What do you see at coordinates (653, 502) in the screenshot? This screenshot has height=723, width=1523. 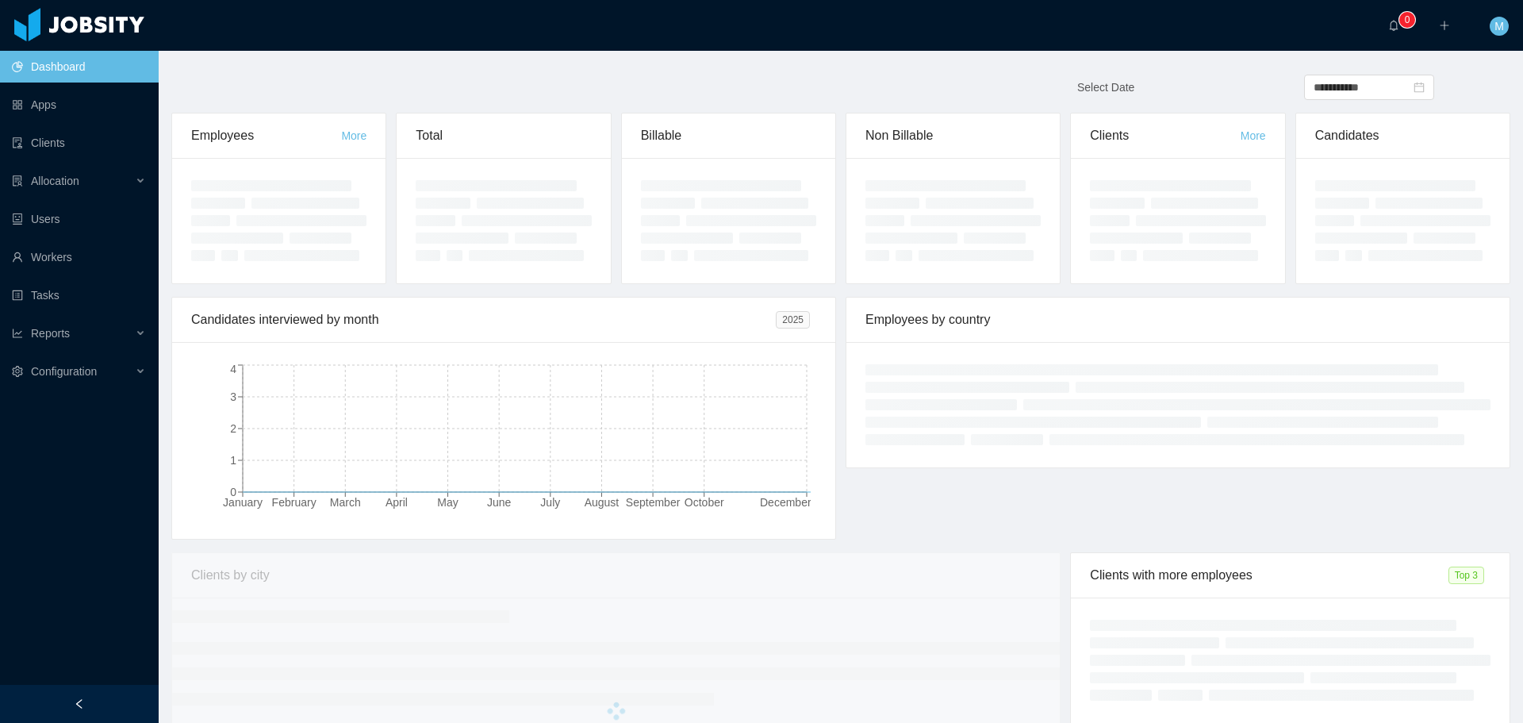 I see `tspan: September` at bounding box center [653, 502].